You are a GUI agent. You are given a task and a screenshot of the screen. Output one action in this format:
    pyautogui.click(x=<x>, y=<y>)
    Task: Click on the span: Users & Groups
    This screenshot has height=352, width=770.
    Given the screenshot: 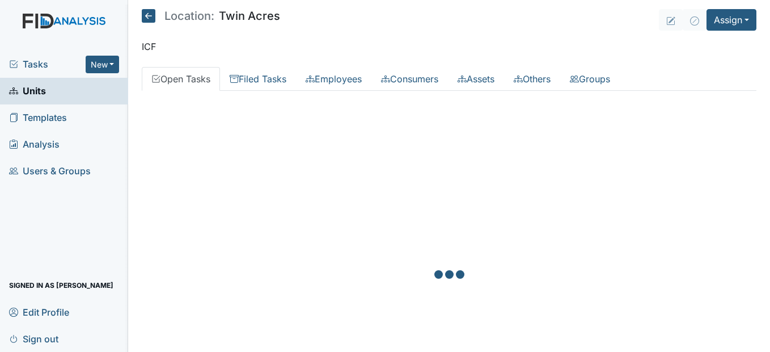 What is the action you would take?
    pyautogui.click(x=50, y=171)
    